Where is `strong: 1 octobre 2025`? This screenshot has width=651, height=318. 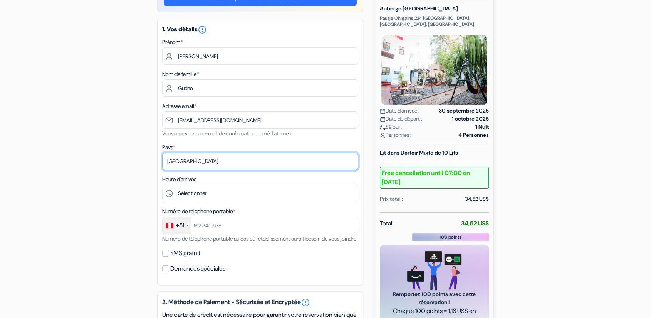
strong: 1 octobre 2025 is located at coordinates (470, 119).